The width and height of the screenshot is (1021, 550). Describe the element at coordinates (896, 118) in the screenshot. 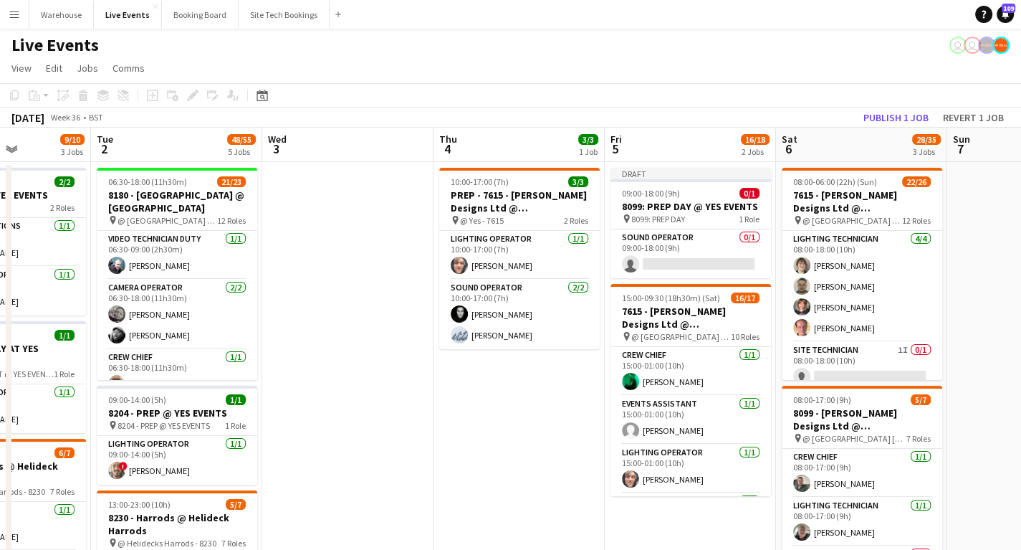

I see `button: Publish 1 job` at that location.